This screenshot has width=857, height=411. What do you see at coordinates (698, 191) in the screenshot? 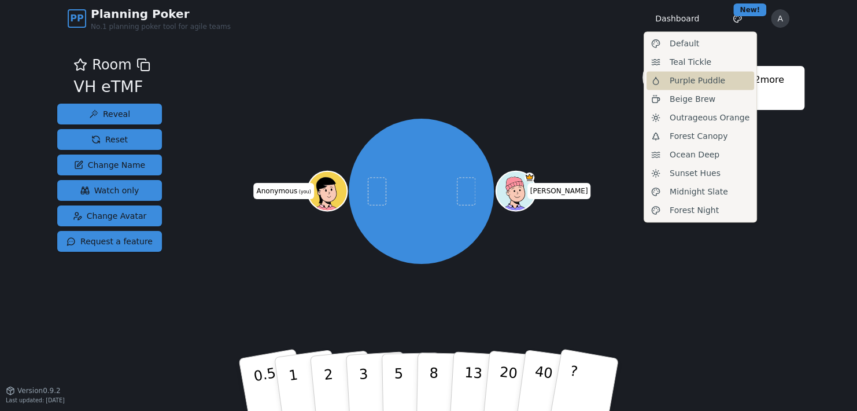
I see `span: Midnight Slate` at bounding box center [698, 191].